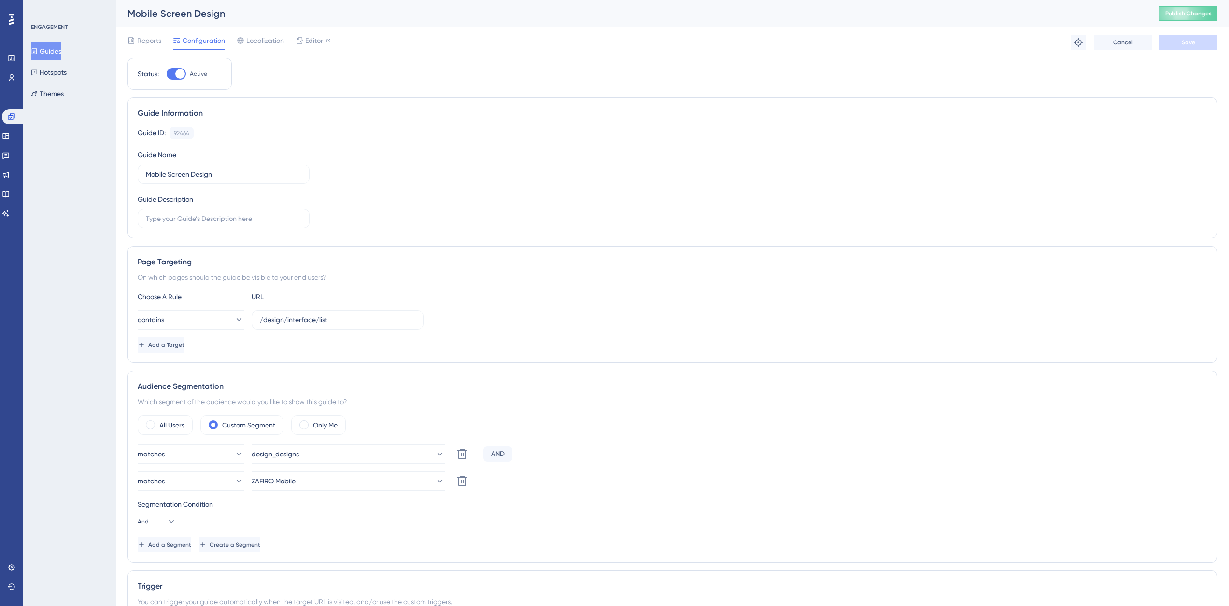 This screenshot has height=606, width=1229. Describe the element at coordinates (1188, 14) in the screenshot. I see `button: Publish Changes` at that location.